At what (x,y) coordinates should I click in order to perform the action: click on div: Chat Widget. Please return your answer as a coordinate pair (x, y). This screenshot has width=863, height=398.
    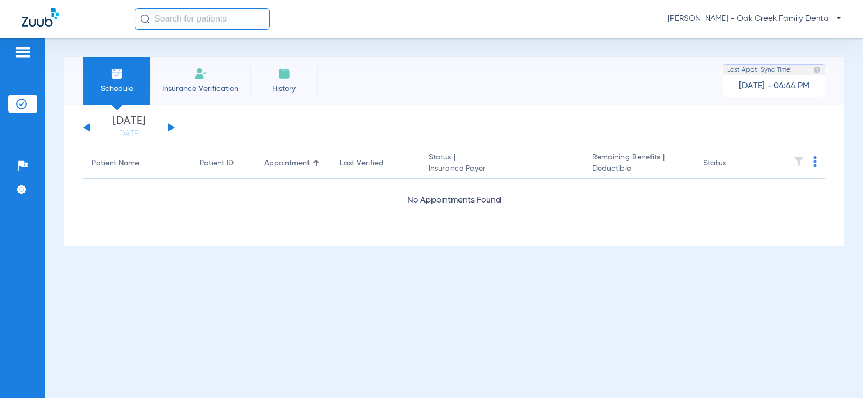
    Looking at the image, I should click on (836, 373).